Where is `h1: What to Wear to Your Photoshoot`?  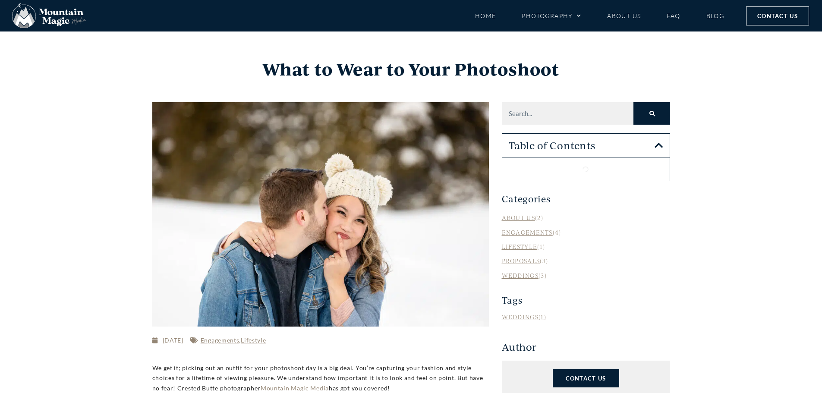 h1: What to Wear to Your Photoshoot is located at coordinates (411, 69).